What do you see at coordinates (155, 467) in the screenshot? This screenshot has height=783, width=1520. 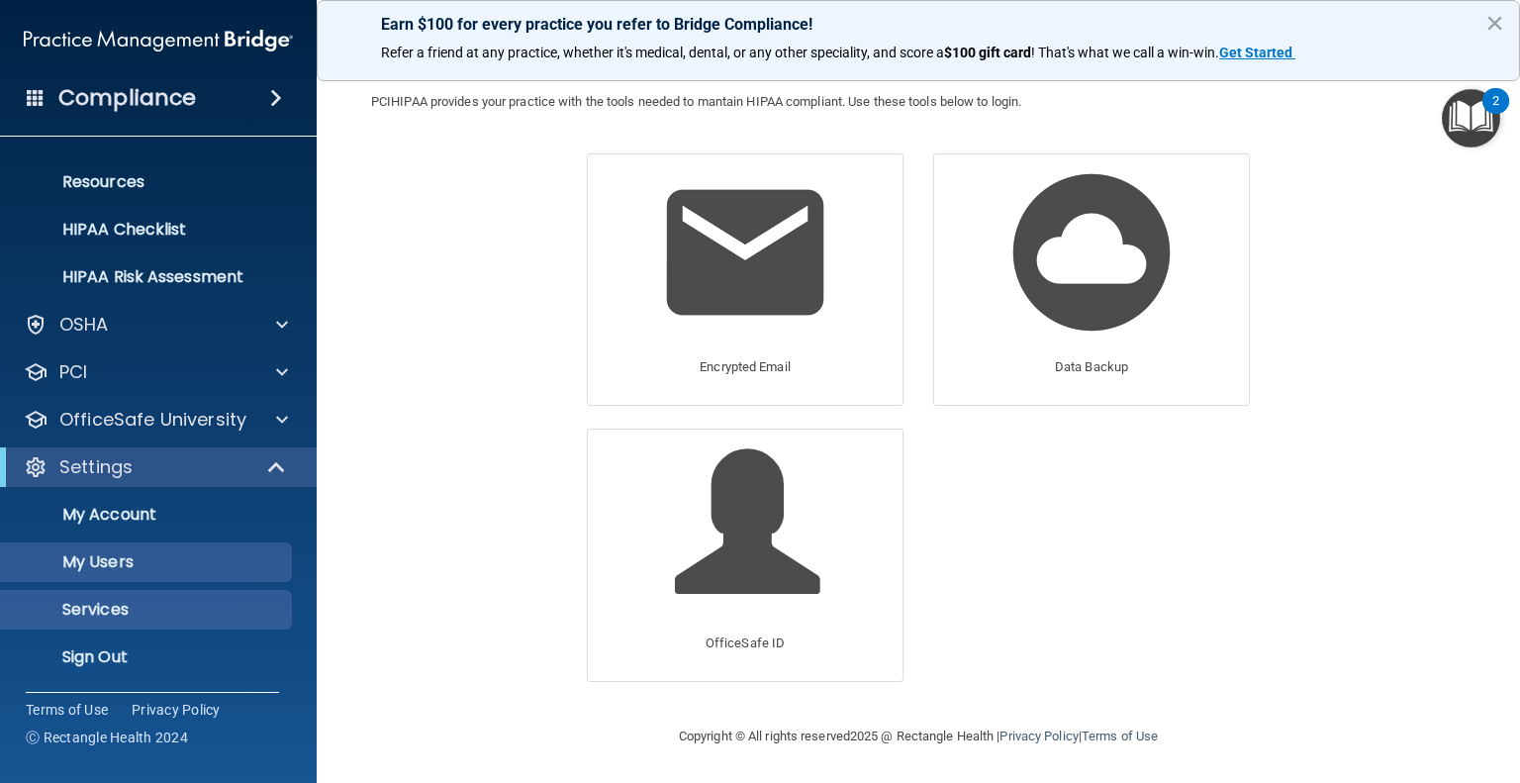 I see `a: Settings` at bounding box center [155, 467].